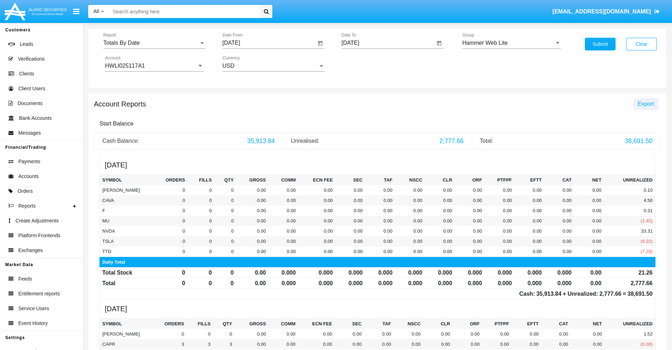 This screenshot has height=350, width=672. Describe the element at coordinates (125, 211) in the screenshot. I see `td: F` at that location.